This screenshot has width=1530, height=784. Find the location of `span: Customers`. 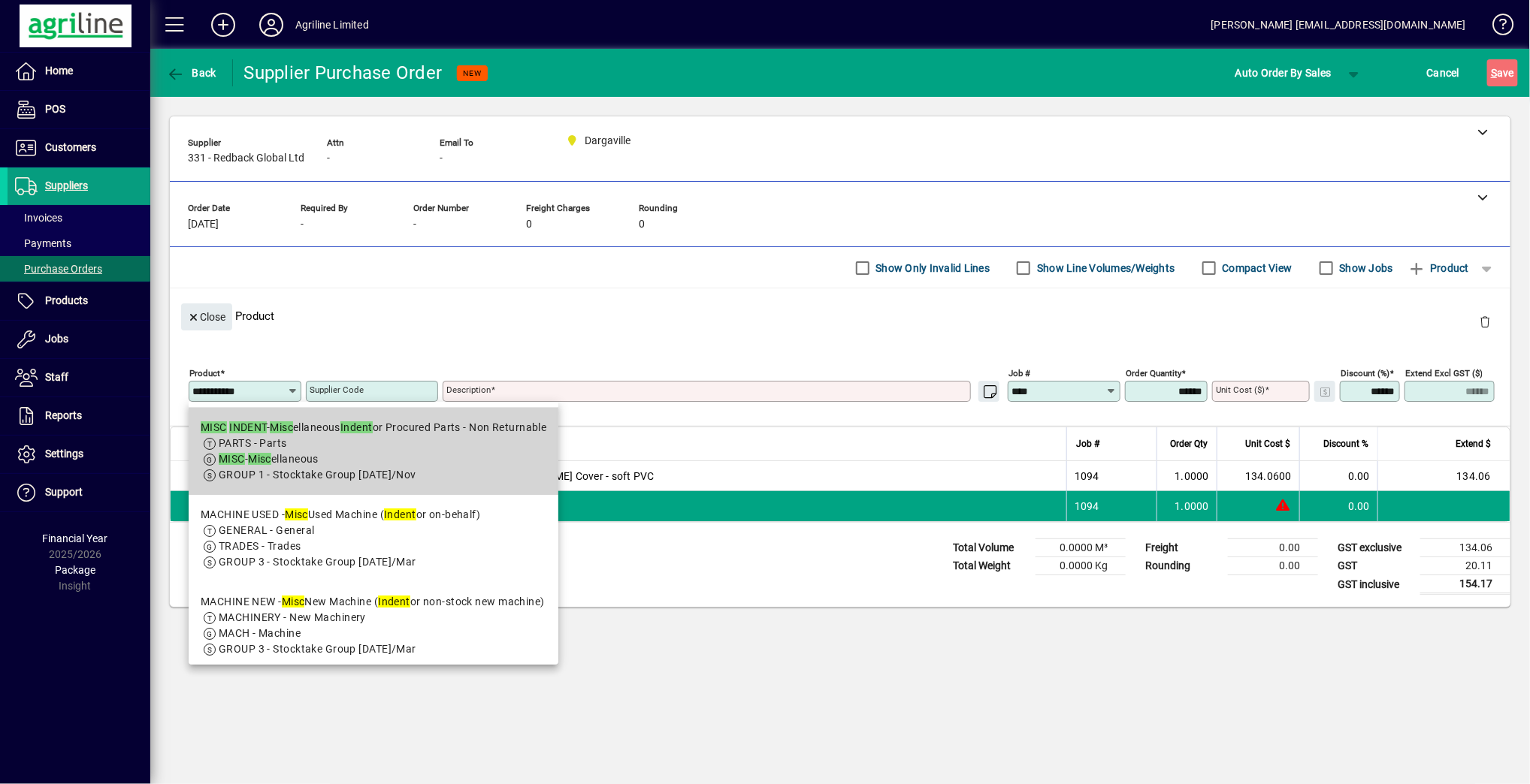

span: Customers is located at coordinates (71, 147).